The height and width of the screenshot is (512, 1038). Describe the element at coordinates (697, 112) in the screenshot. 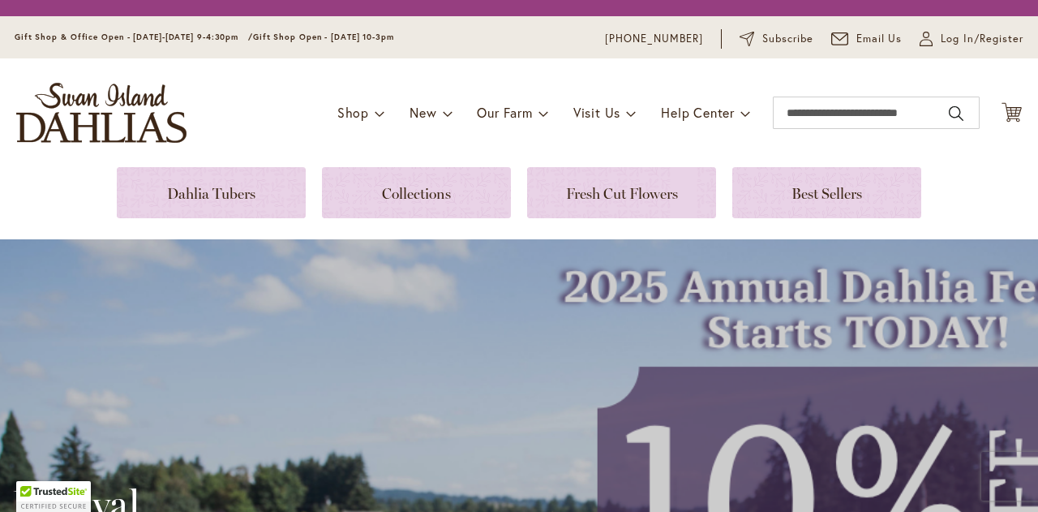

I see `span: Help Center` at that location.